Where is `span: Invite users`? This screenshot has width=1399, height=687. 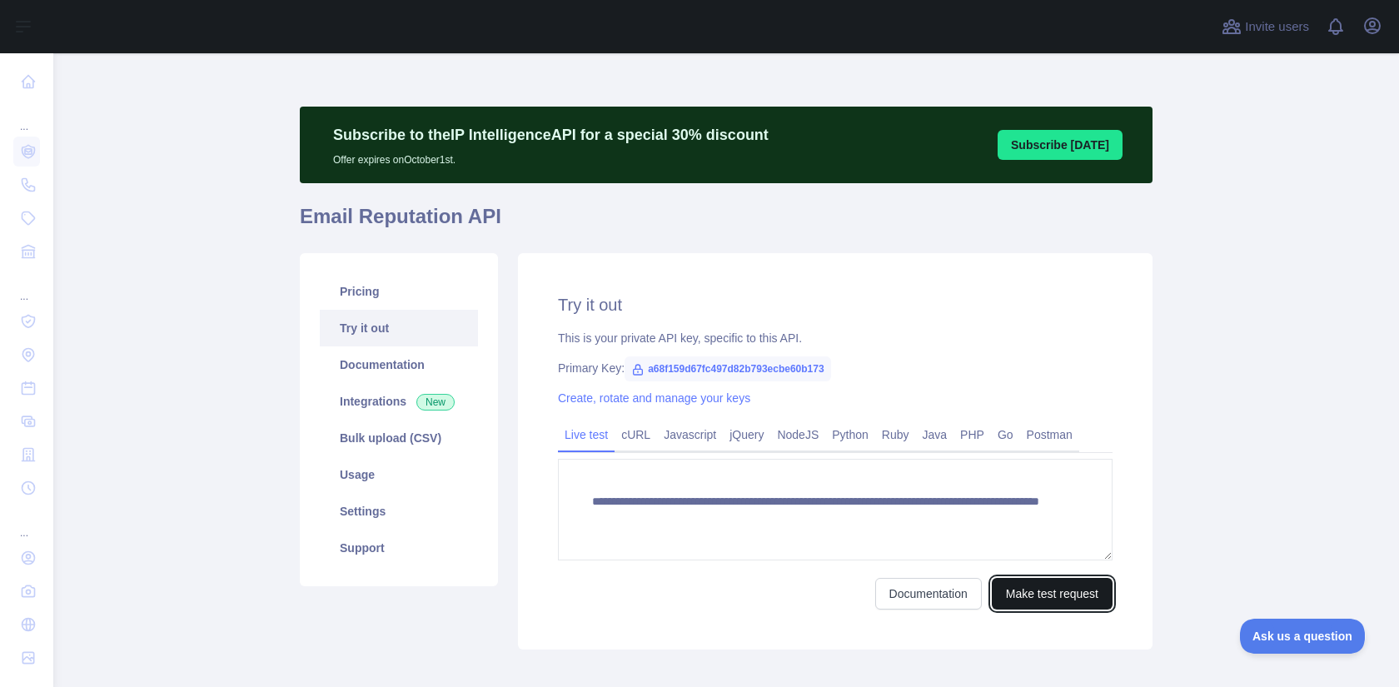
span: Invite users is located at coordinates (1277, 27).